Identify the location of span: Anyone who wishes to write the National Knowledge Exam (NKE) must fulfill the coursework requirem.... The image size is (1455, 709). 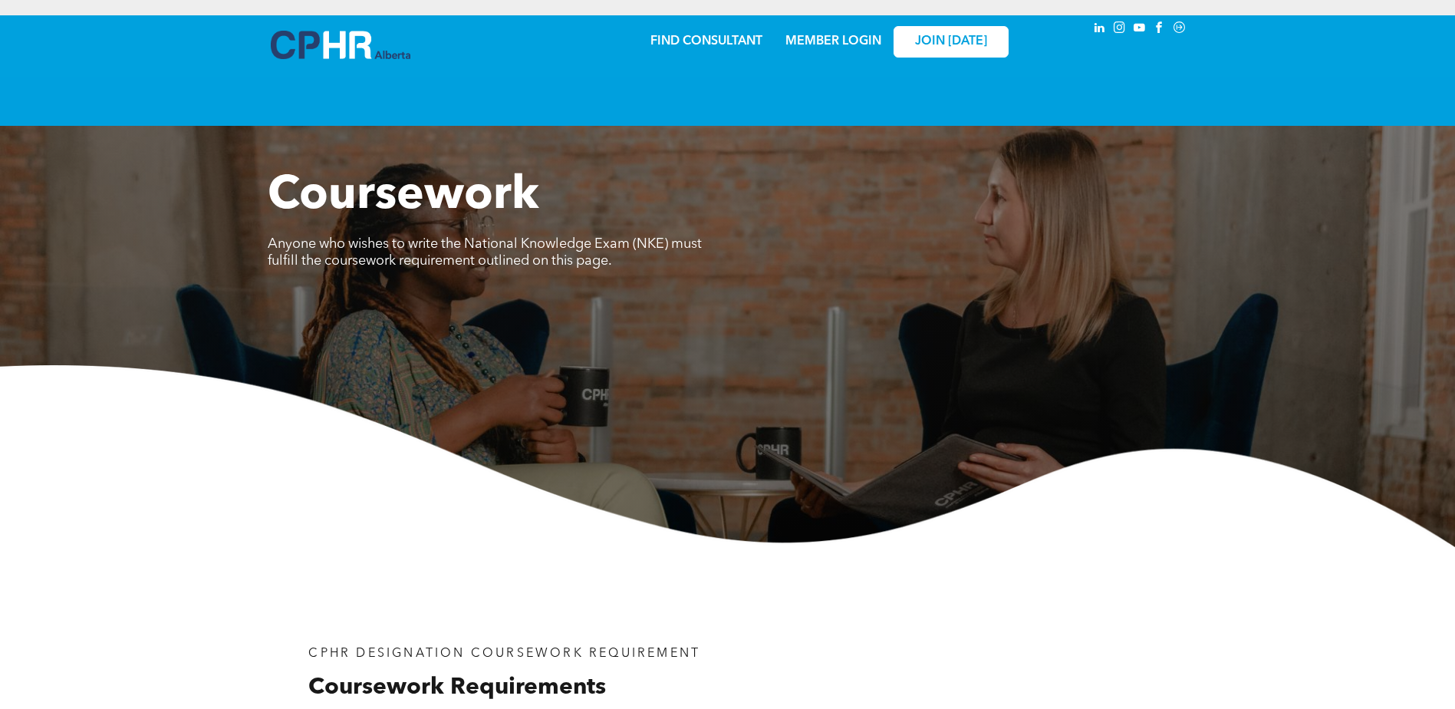
(485, 252).